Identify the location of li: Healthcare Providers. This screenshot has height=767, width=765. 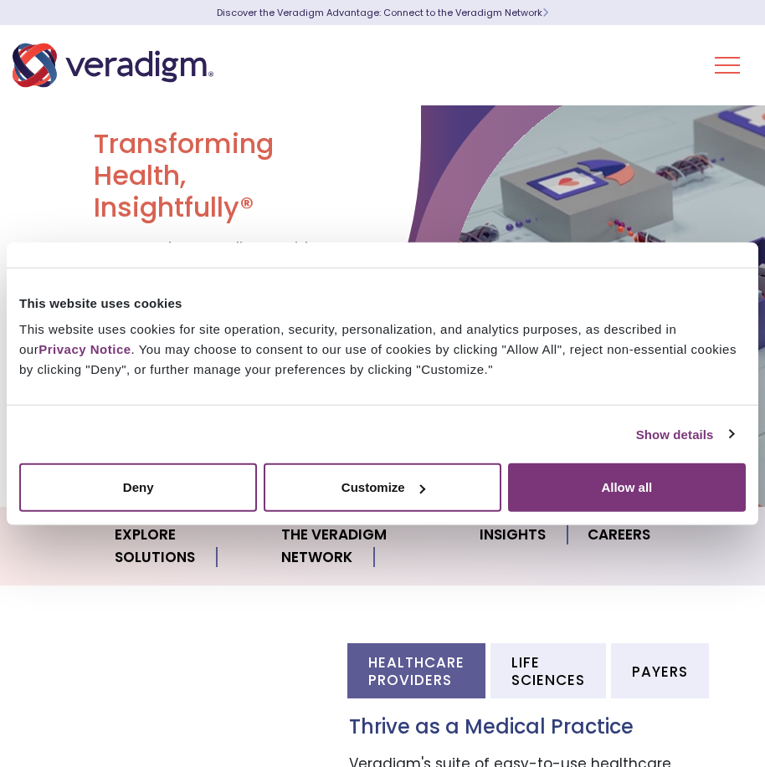
(416, 671).